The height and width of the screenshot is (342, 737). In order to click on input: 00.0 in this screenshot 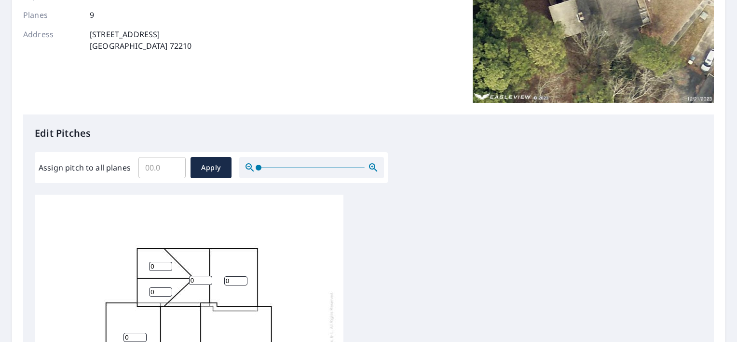, I will do `click(162, 167)`.